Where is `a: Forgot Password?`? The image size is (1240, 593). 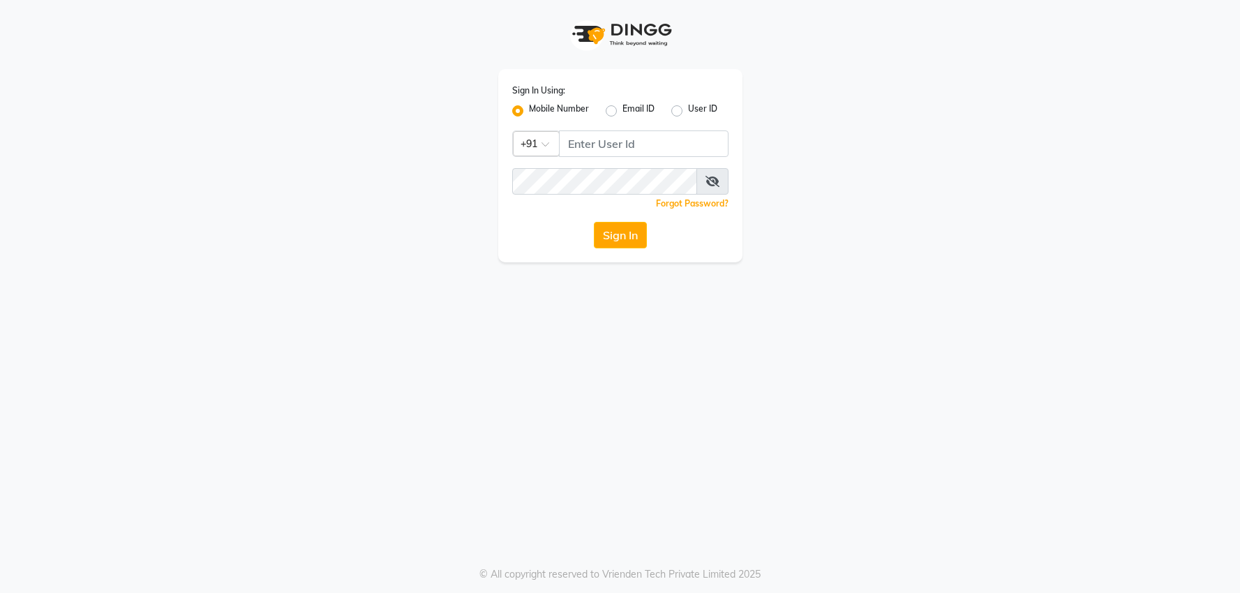
a: Forgot Password? is located at coordinates (692, 203).